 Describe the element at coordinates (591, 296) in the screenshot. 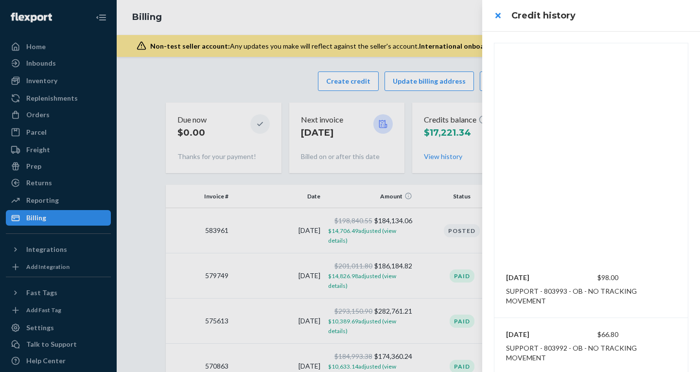

I see `div: support - 803993 - ob - no tracking movement` at that location.